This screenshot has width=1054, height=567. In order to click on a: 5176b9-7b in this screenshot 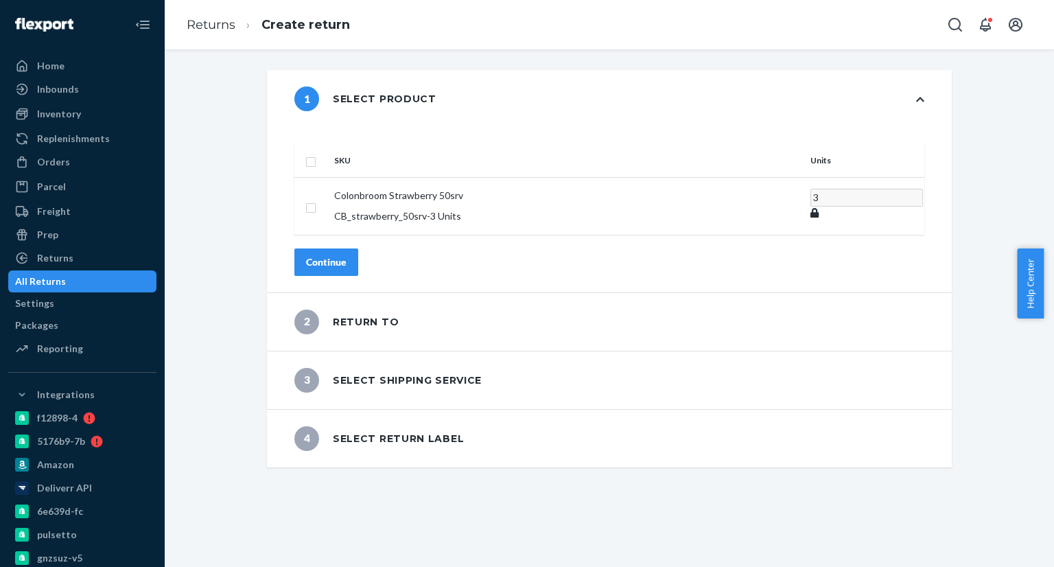, I will do `click(82, 441)`.